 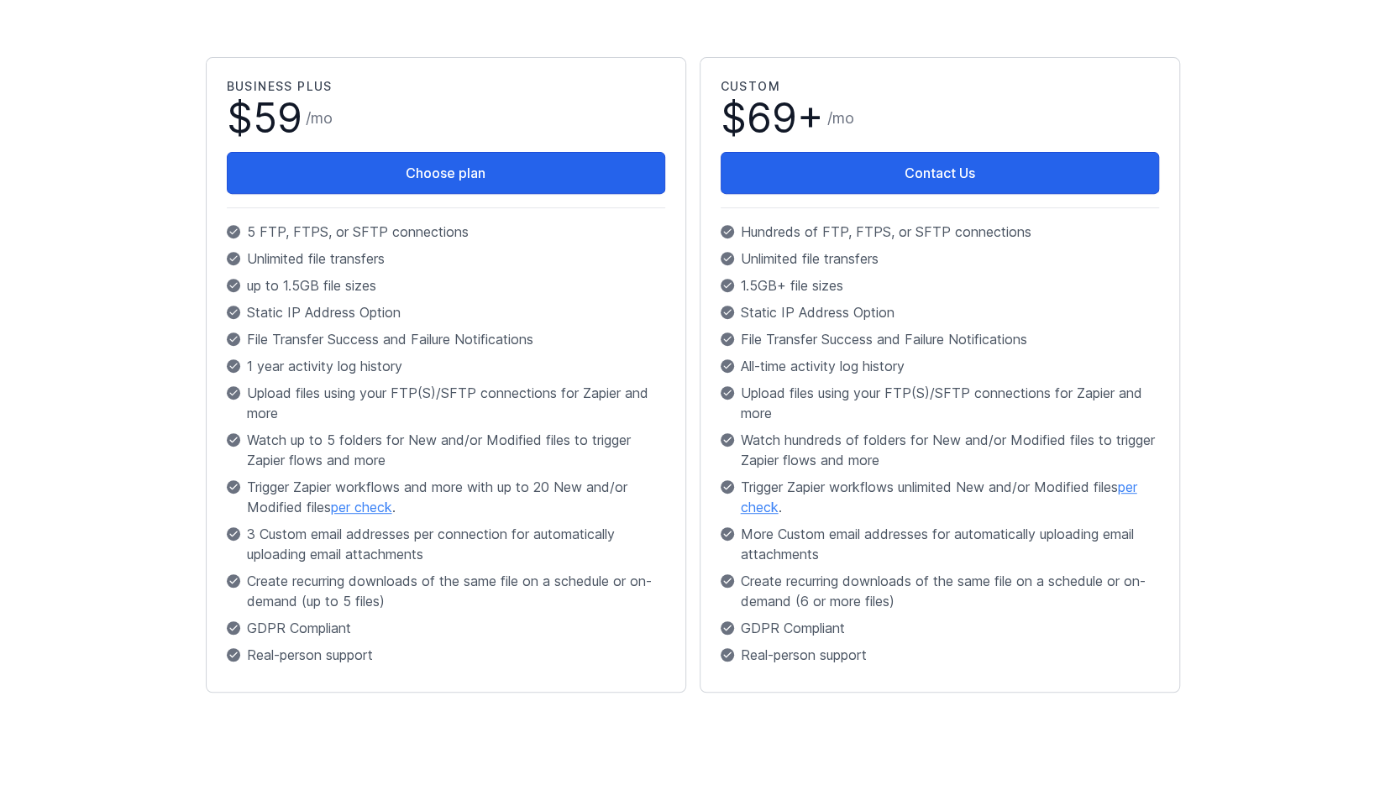 What do you see at coordinates (446, 285) in the screenshot?
I see `p: up to 1.5GB file sizes` at bounding box center [446, 285].